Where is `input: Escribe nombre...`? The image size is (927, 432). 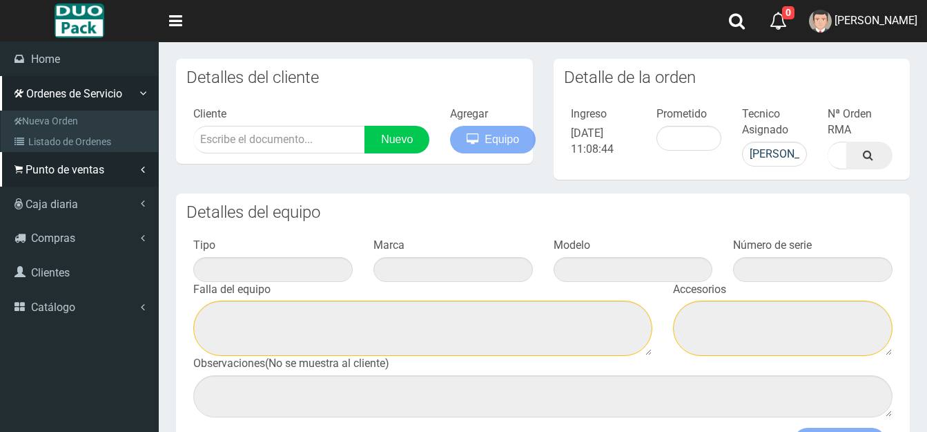
input: Escribe nombre... is located at coordinates (775, 154).